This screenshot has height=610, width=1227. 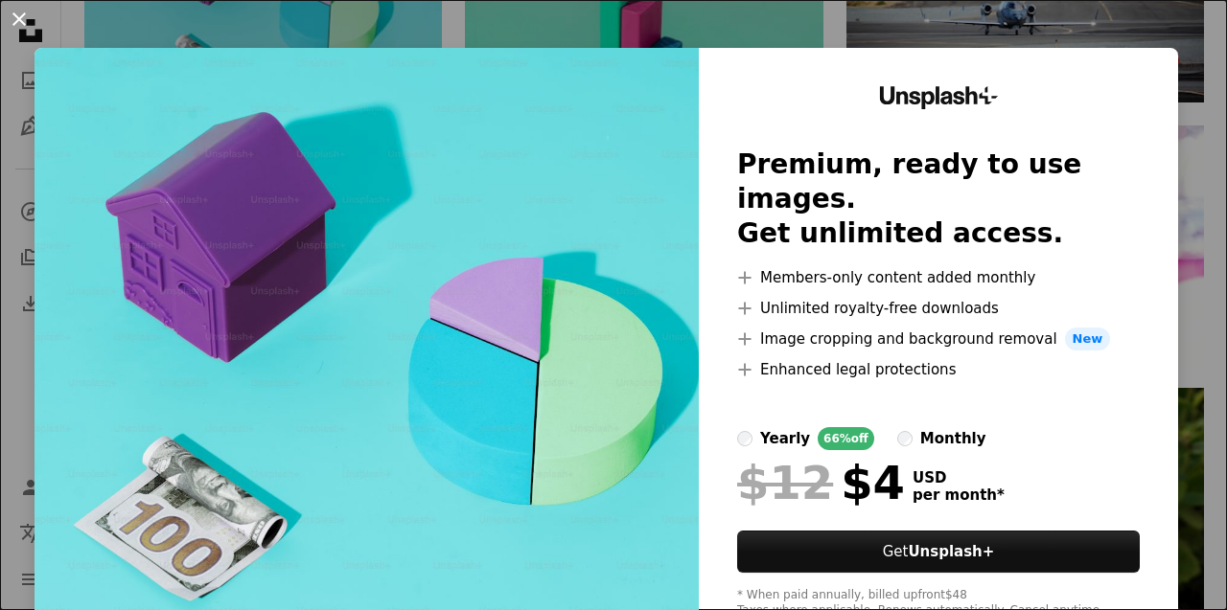 I want to click on li: Enhanced legal protections, so click(x=938, y=370).